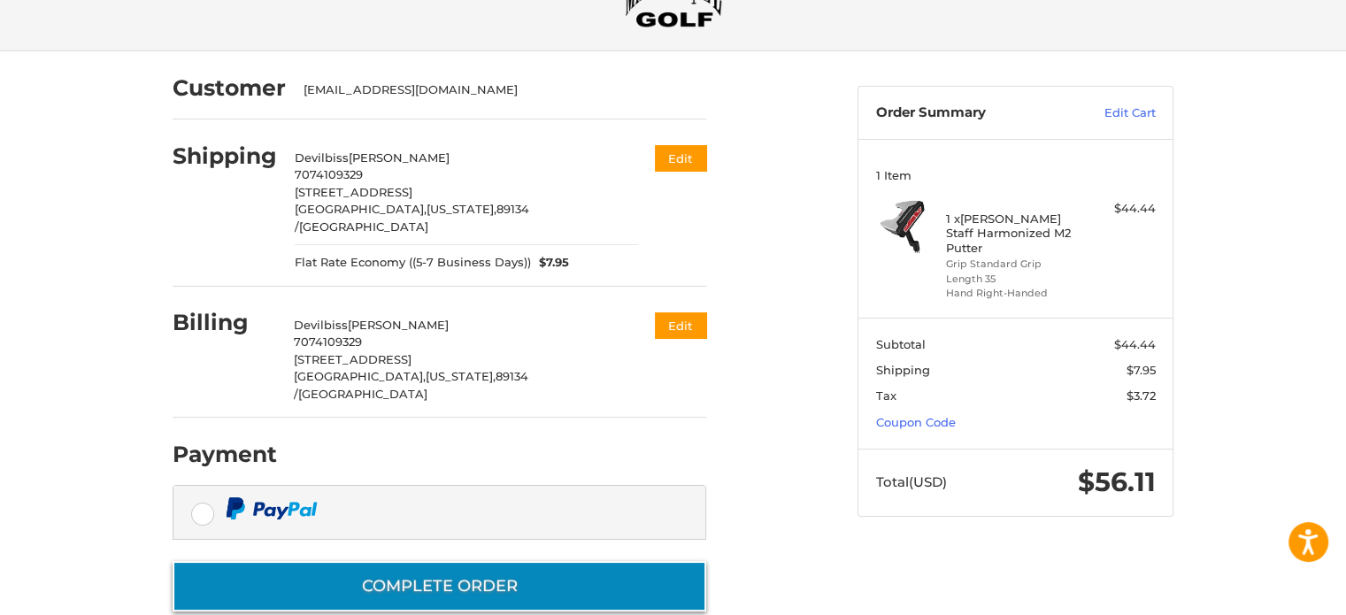  I want to click on img: PayPal icon, so click(272, 508).